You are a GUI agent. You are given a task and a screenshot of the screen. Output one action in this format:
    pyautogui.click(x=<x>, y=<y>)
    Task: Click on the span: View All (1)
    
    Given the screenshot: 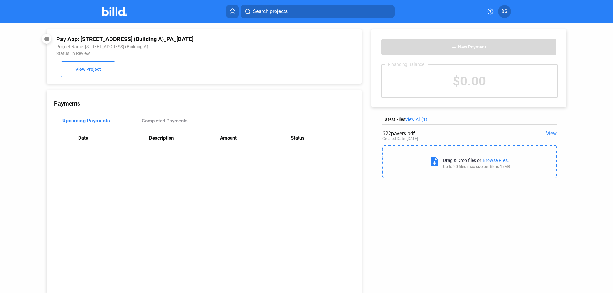 What is the action you would take?
    pyautogui.click(x=416, y=119)
    